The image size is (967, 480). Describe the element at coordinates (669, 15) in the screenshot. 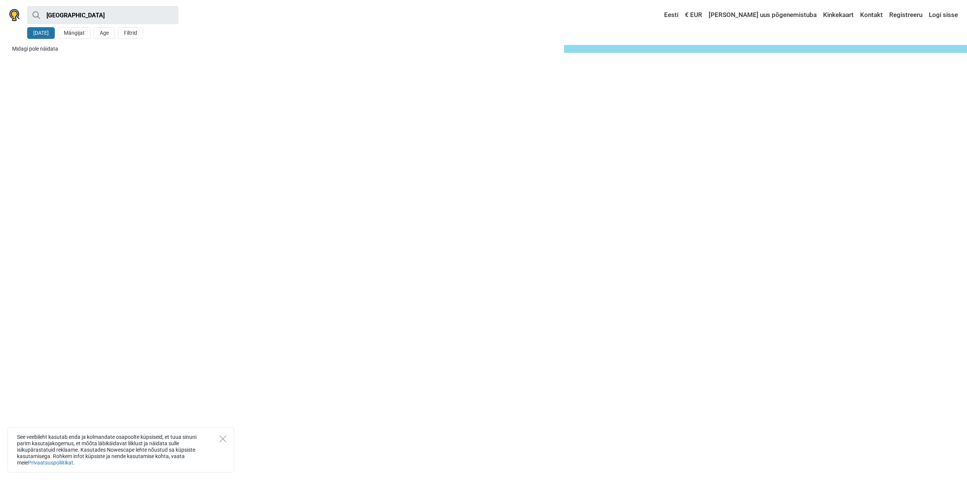

I see `a: Eesti` at that location.